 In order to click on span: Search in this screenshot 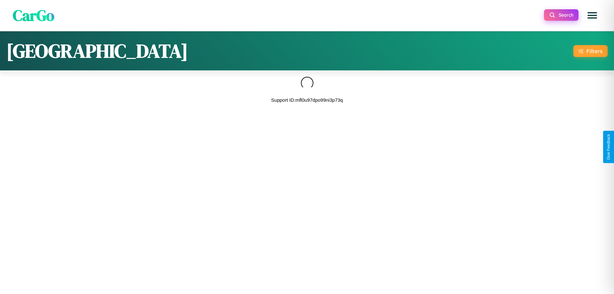, I will do `click(566, 15)`.